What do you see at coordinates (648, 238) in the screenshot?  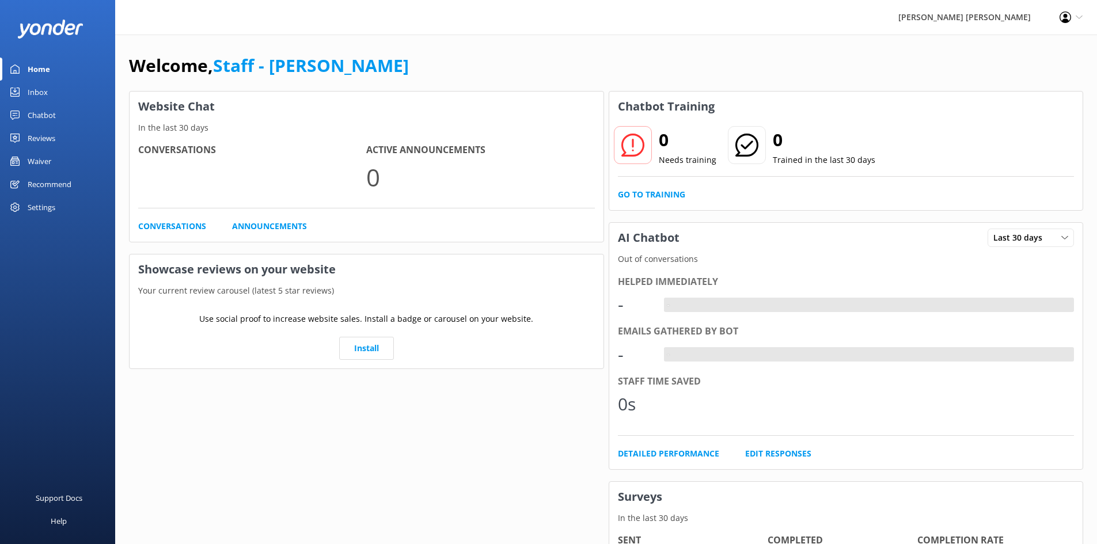 I see `h3: AI Chatbot` at bounding box center [648, 238].